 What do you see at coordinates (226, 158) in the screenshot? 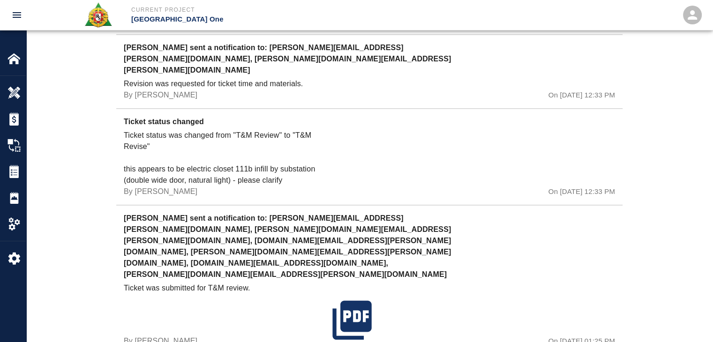
I see `p: Ticket status was changed from "T&M Review" to "T&M Revise" this appears to be electric closet 11...` at bounding box center [226, 158].